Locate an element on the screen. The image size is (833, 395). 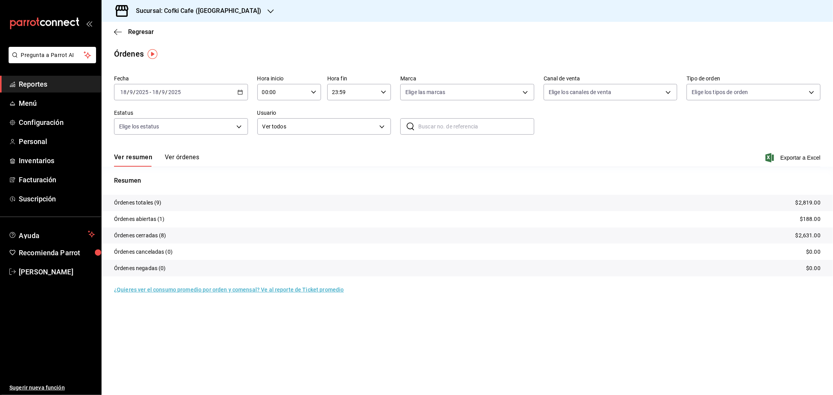
span: Ver todos is located at coordinates (320, 127).